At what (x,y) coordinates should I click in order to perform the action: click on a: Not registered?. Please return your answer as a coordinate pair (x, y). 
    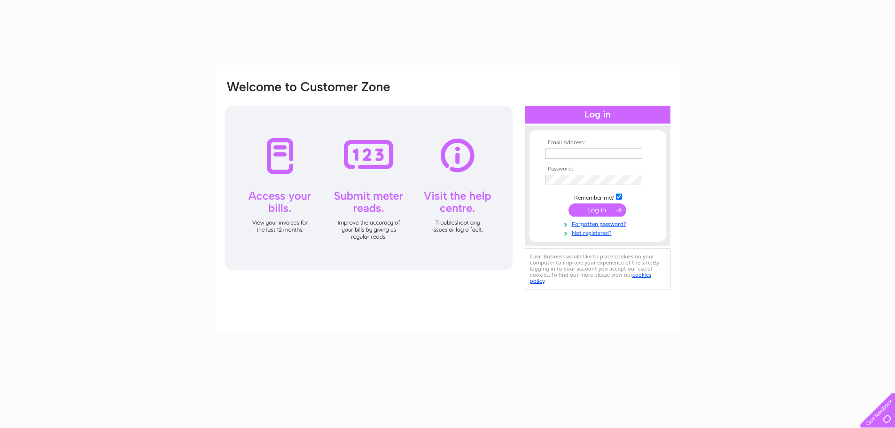
    Looking at the image, I should click on (598, 232).